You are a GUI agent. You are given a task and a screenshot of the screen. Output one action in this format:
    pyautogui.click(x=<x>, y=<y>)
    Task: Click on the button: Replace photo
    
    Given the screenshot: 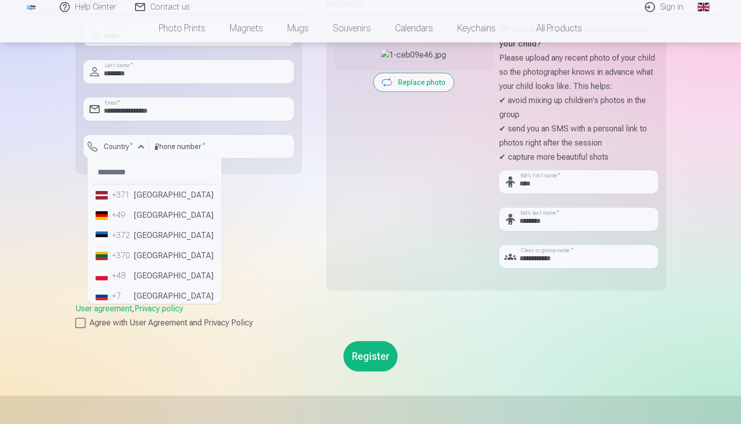 What is the action you would take?
    pyautogui.click(x=414, y=82)
    